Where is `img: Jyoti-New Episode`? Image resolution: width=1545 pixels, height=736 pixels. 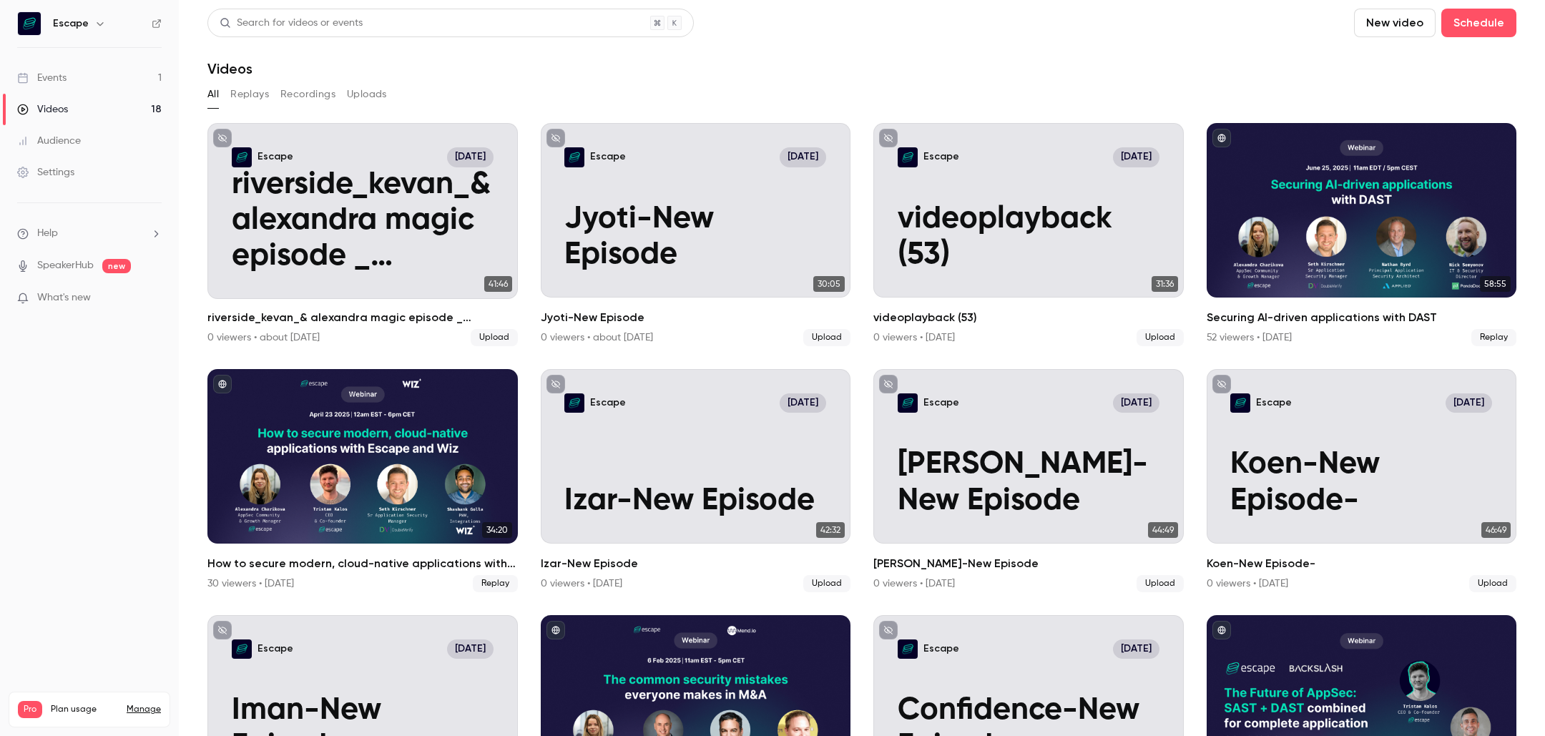 img: Jyoti-New Episode is located at coordinates (574, 157).